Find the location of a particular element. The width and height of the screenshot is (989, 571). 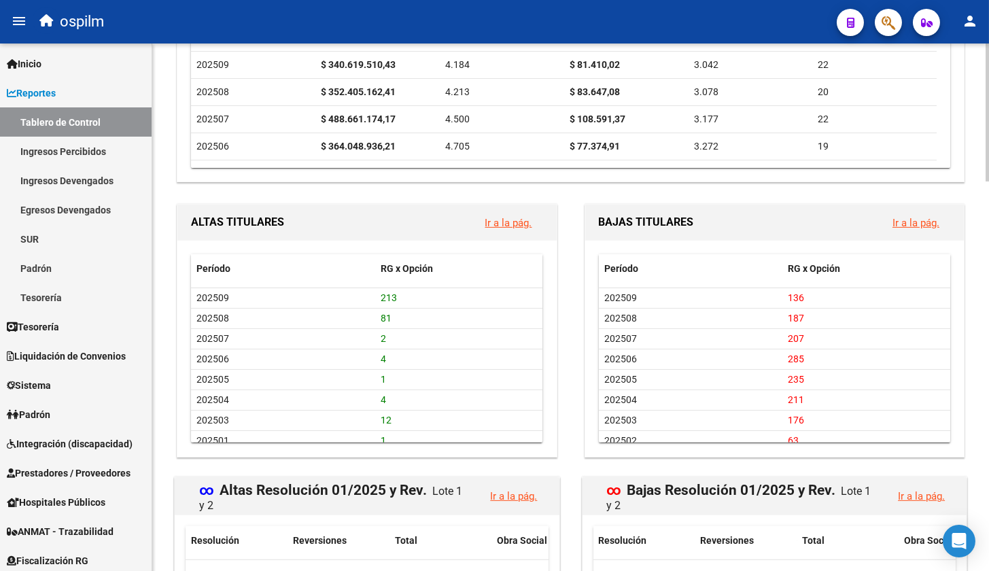

span: 4.213 is located at coordinates (457, 92).